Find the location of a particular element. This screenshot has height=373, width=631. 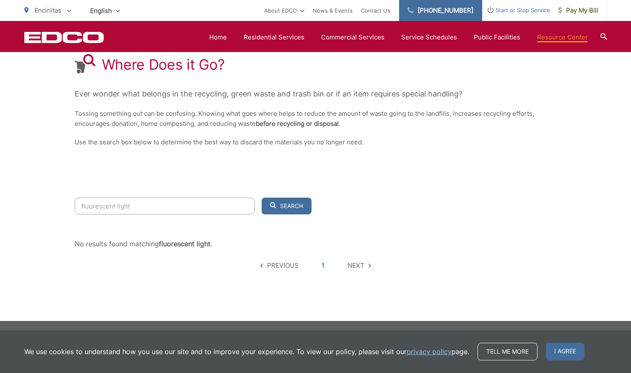

a: privacy policy is located at coordinates (429, 351).